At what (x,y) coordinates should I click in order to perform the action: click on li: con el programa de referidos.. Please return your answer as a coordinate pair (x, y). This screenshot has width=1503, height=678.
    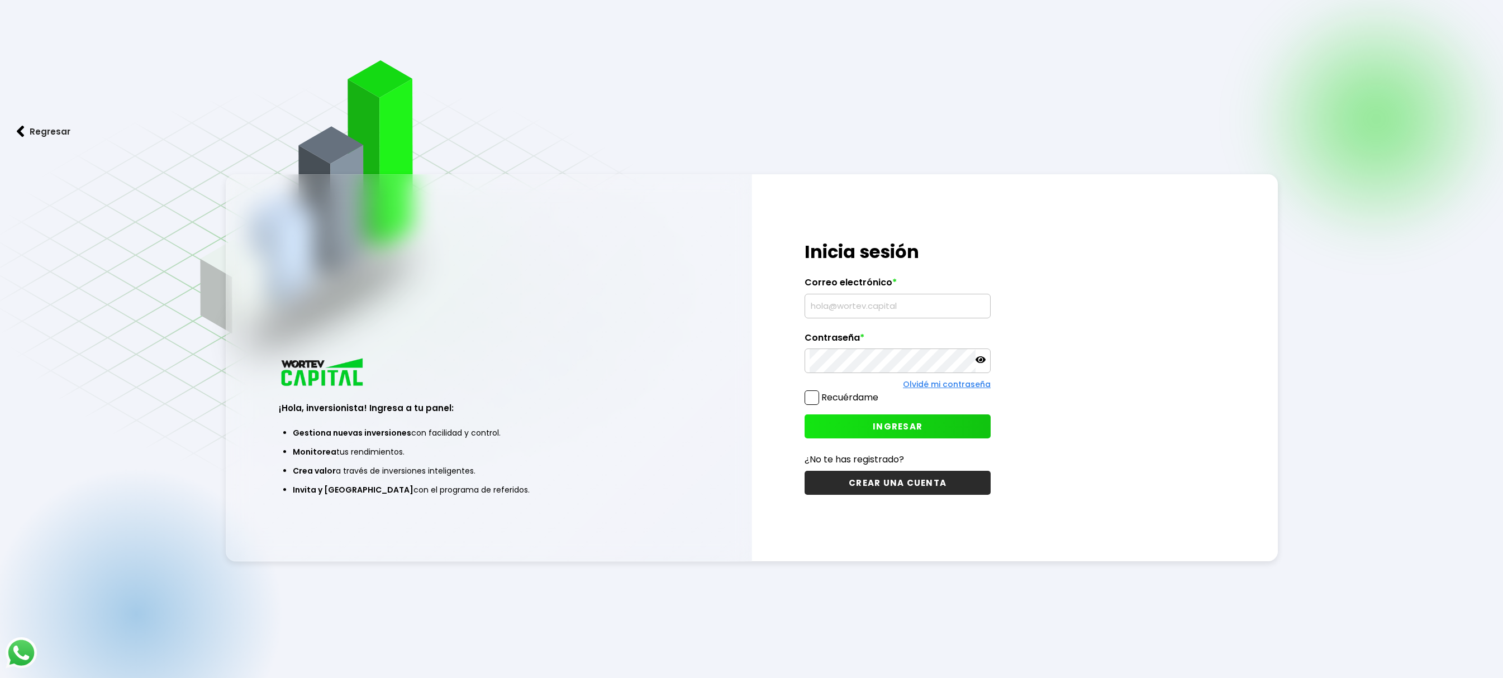
    Looking at the image, I should click on (489, 490).